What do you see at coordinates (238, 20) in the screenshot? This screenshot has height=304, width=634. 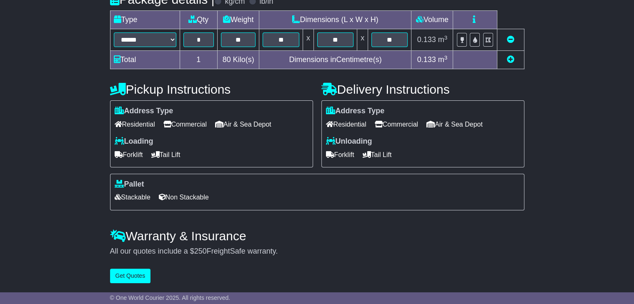 I see `td: Weight` at bounding box center [238, 20].